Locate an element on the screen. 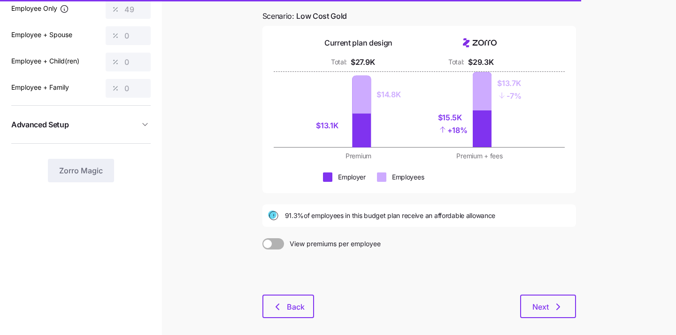 Image resolution: width=676 pixels, height=335 pixels. div: Current plan design is located at coordinates (358, 43).